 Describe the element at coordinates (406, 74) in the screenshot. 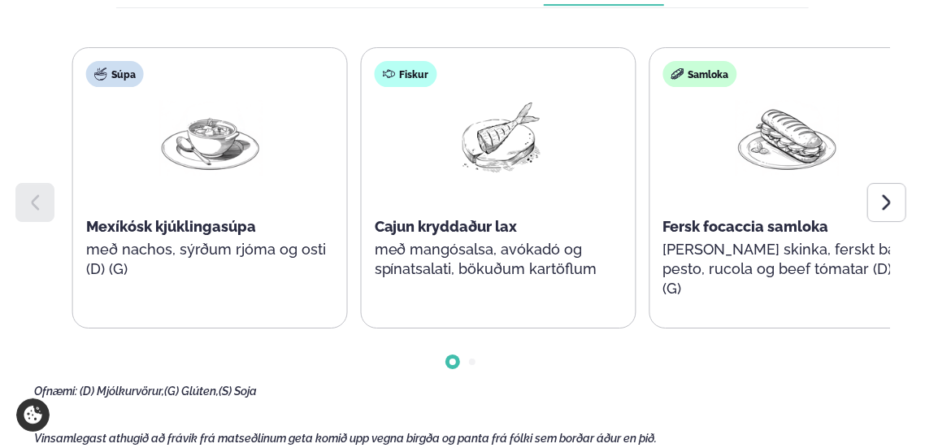

I see `div: Fiskur` at that location.